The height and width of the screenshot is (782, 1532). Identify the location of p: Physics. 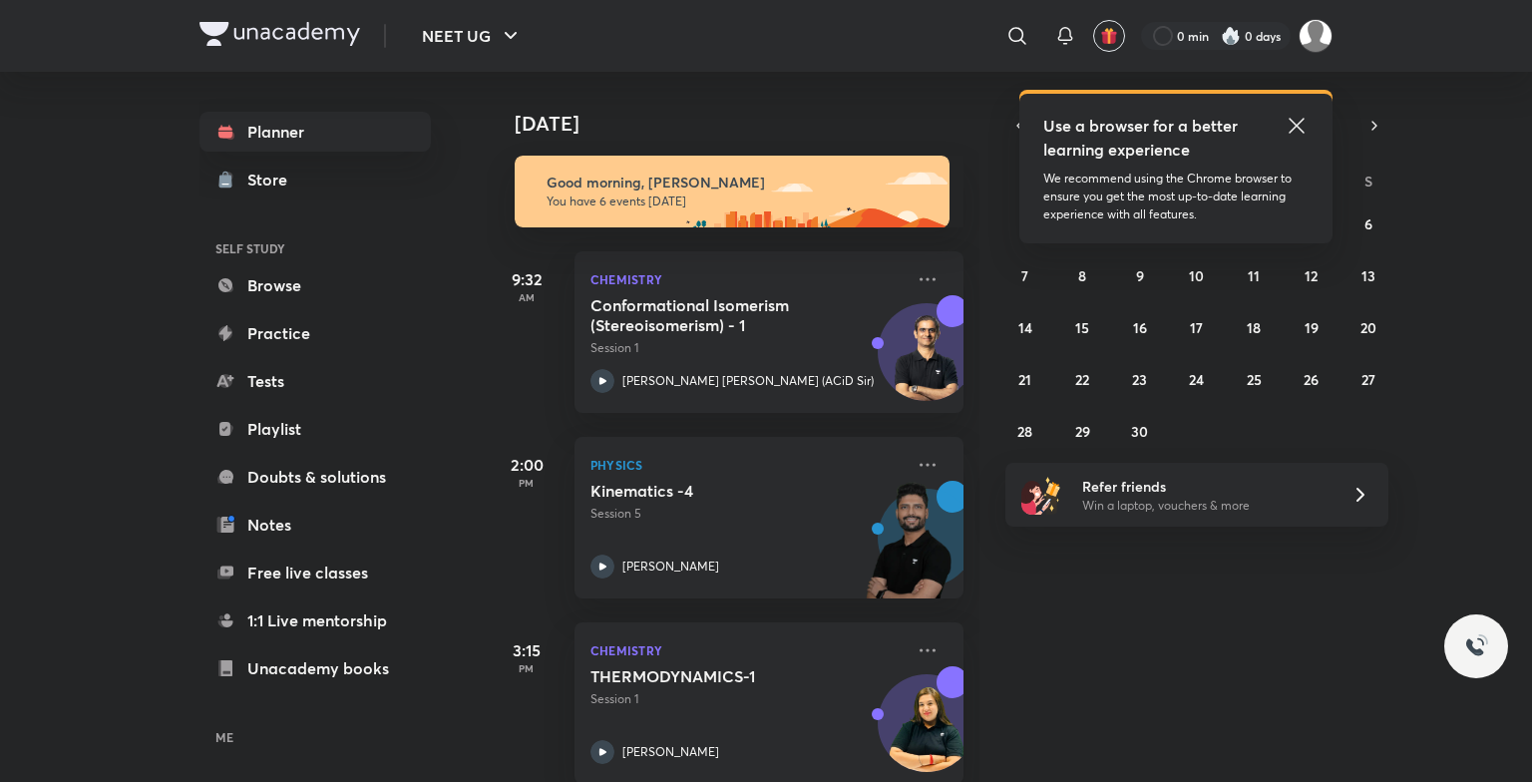
(747, 465).